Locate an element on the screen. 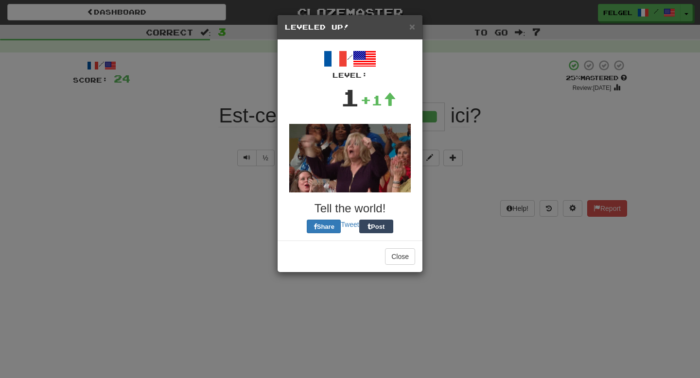 The height and width of the screenshot is (378, 700). button: Share is located at coordinates (324, 226).